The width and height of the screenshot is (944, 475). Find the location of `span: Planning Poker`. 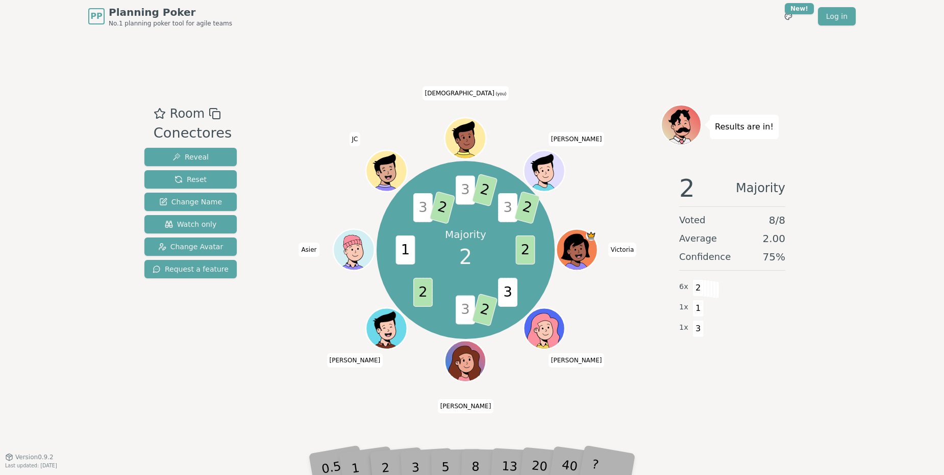

span: Planning Poker is located at coordinates (170, 12).